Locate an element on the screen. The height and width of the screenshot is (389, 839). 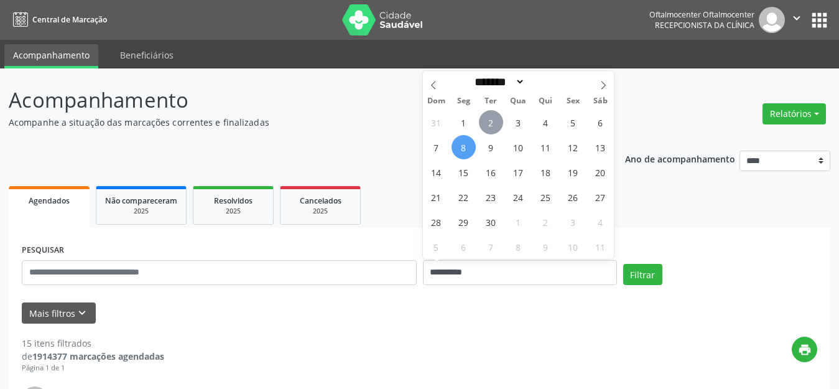
span: Sáb is located at coordinates (600, 101).